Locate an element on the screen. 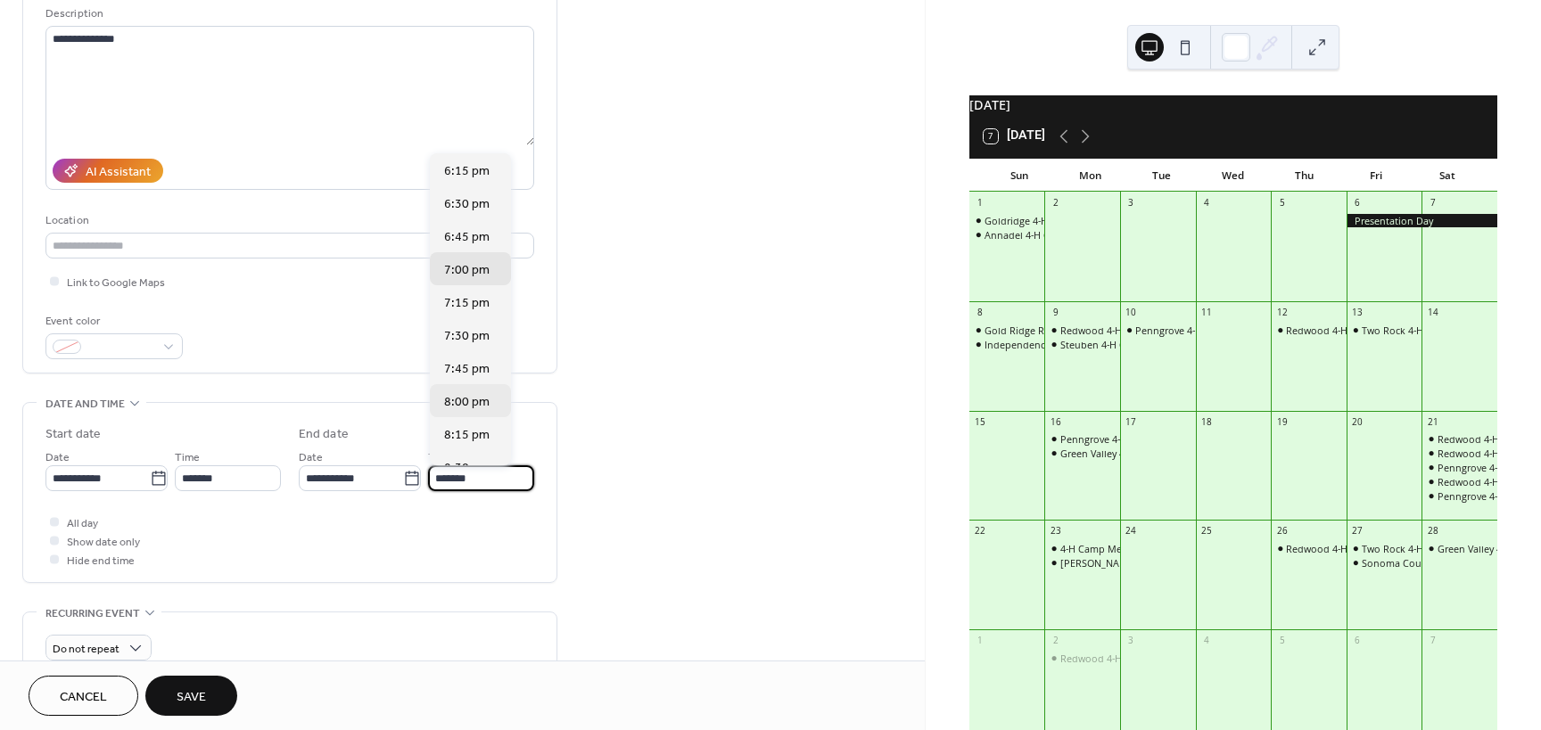 The height and width of the screenshot is (730, 1541). button: Cancel is located at coordinates (83, 696).